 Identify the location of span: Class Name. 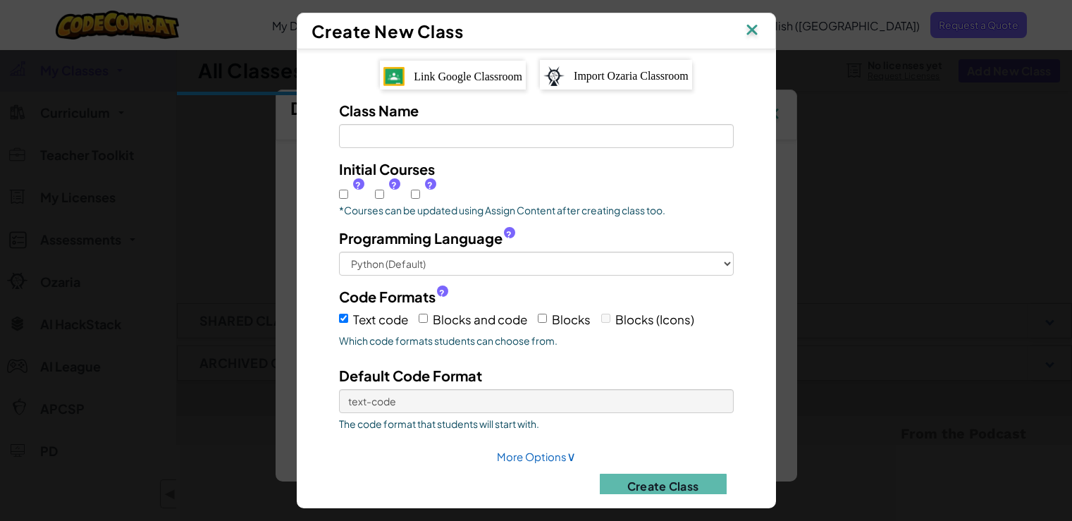
(378, 110).